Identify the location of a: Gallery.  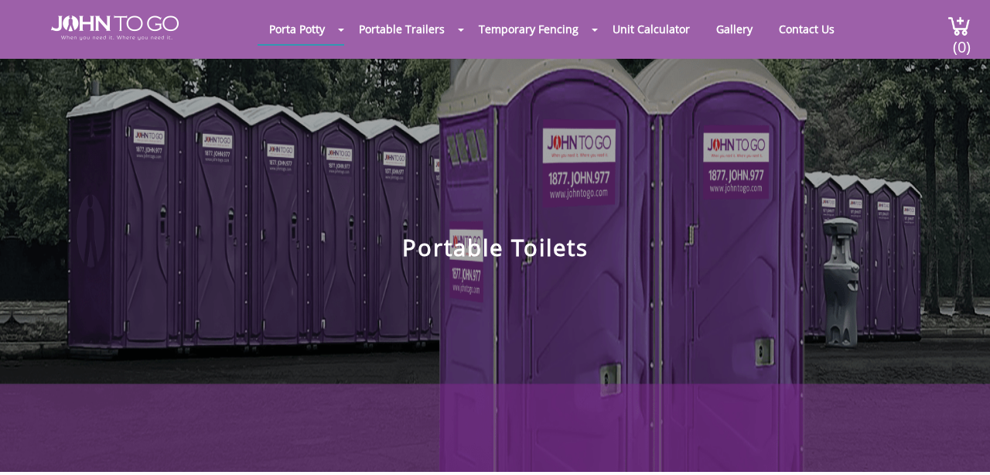
(734, 29).